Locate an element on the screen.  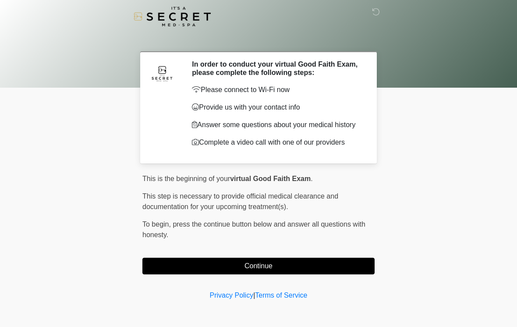
span: To begin, is located at coordinates (157, 224).